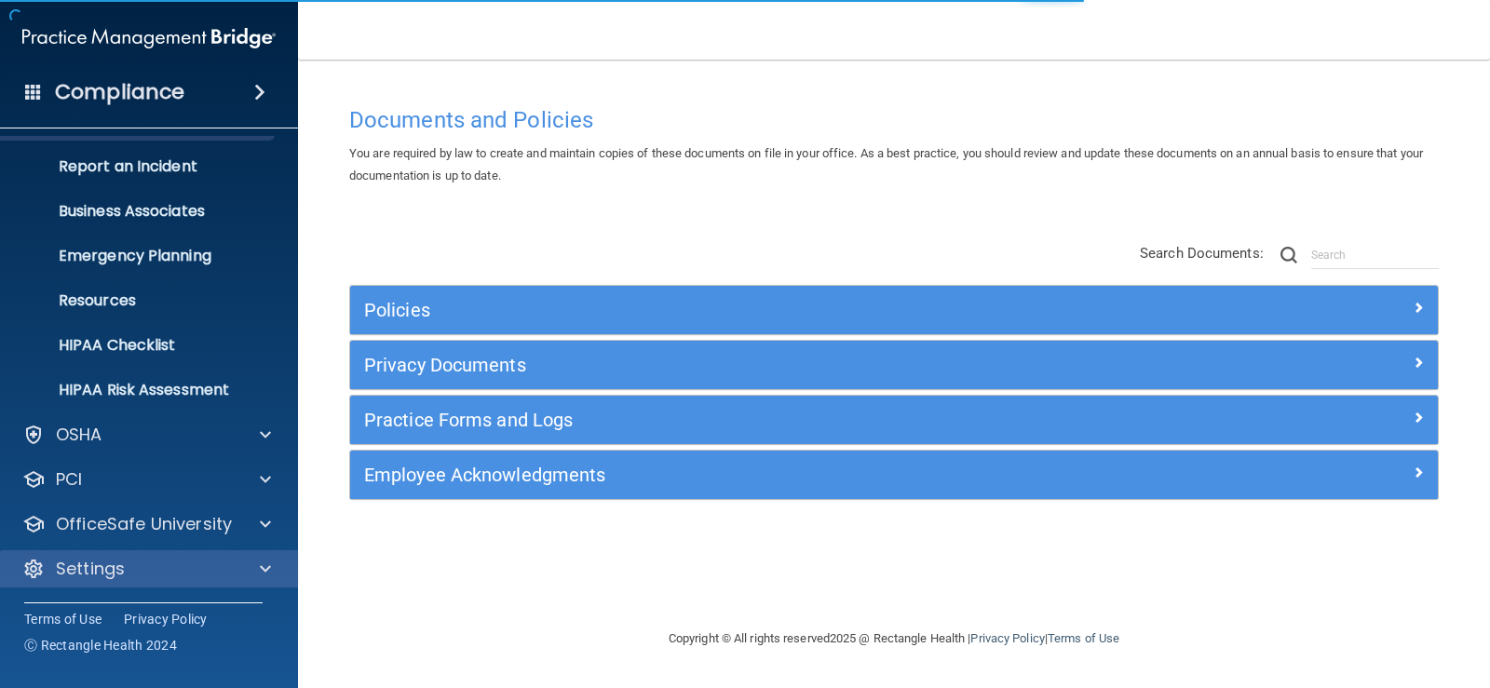  What do you see at coordinates (758, 475) in the screenshot?
I see `h5: Employee Acknowledgments` at bounding box center [758, 475].